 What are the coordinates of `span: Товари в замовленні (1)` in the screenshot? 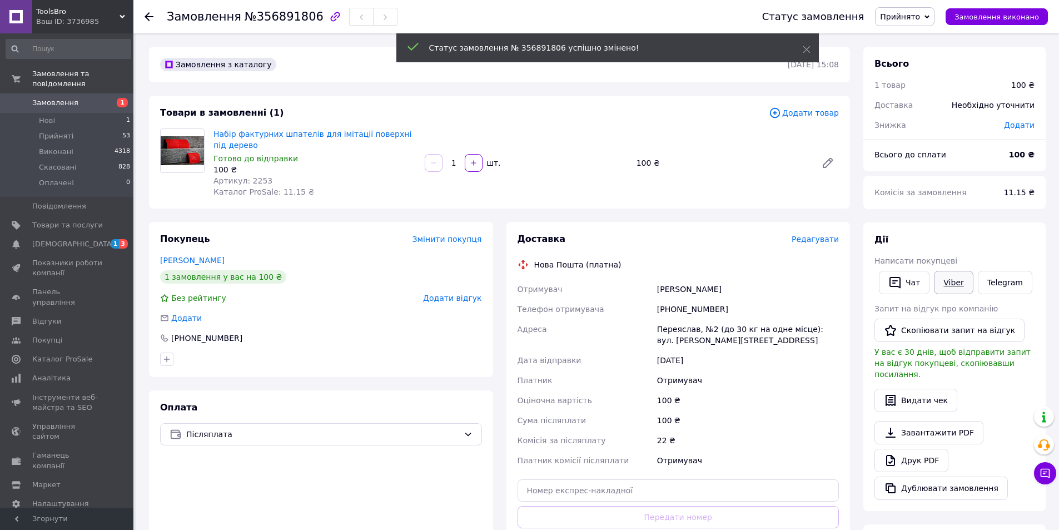 It's located at (222, 112).